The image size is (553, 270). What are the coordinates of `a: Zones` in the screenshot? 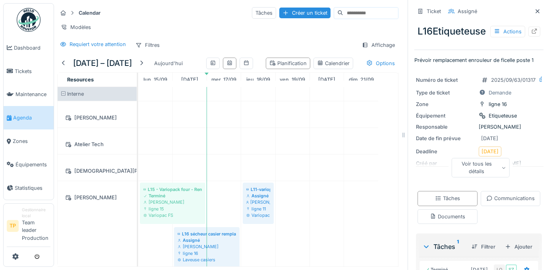 It's located at (29, 141).